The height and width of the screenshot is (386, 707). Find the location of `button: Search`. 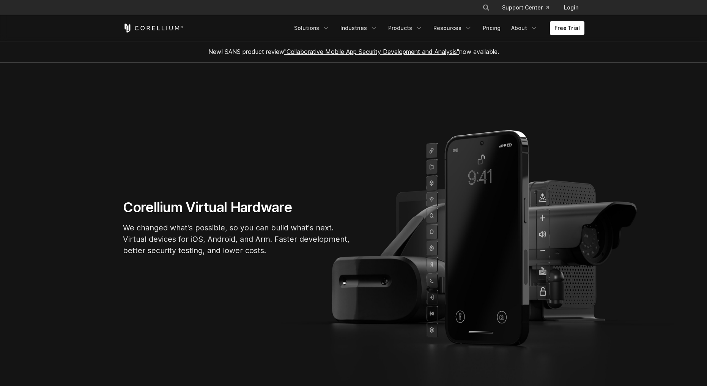

button: Search is located at coordinates (486, 8).